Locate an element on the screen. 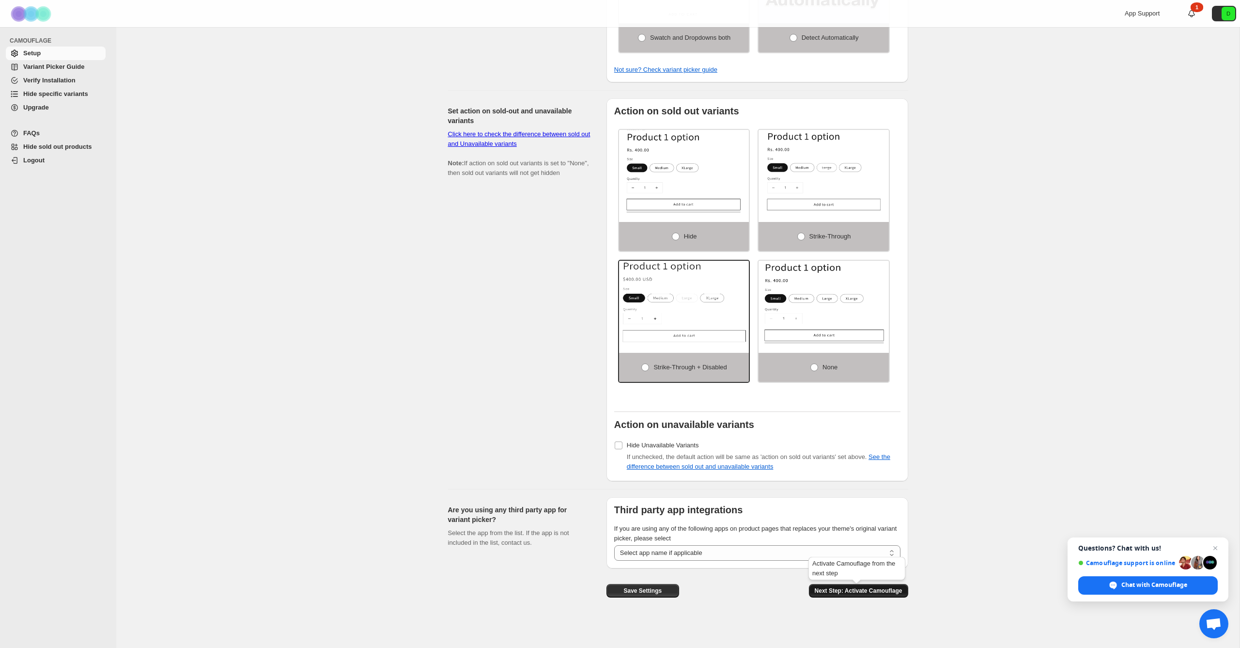 This screenshot has width=1240, height=648. span: Detect Automatically is located at coordinates (830, 37).